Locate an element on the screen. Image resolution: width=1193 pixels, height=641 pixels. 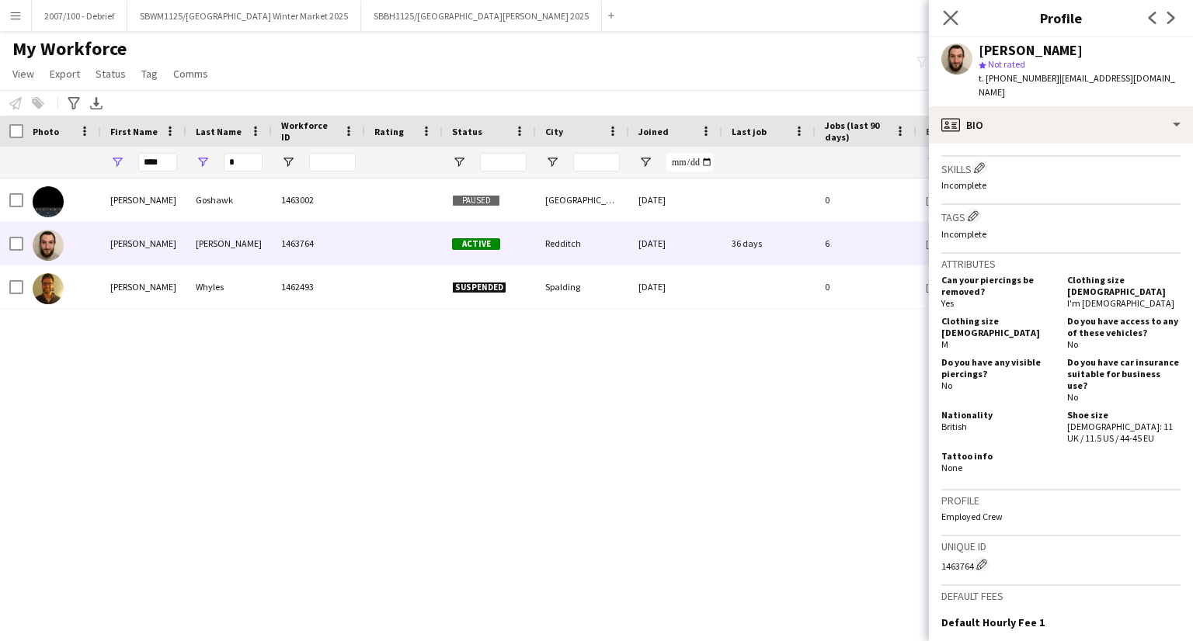
img: Jake Watkins is located at coordinates (48, 245).